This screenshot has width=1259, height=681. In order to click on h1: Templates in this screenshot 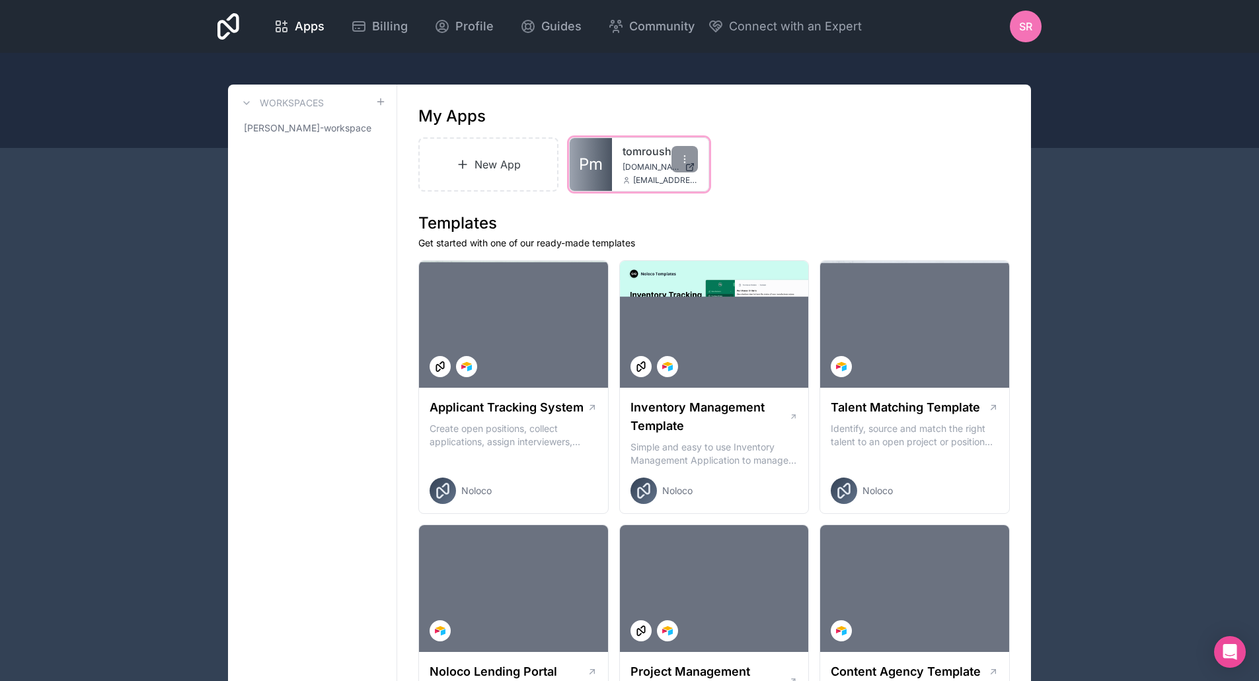, I will do `click(714, 223)`.